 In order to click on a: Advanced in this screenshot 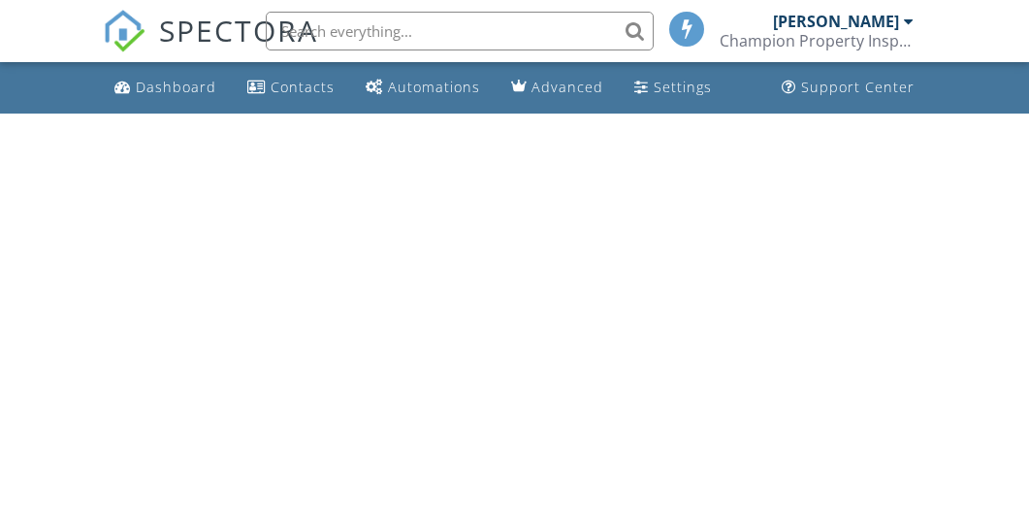, I will do `click(557, 87)`.